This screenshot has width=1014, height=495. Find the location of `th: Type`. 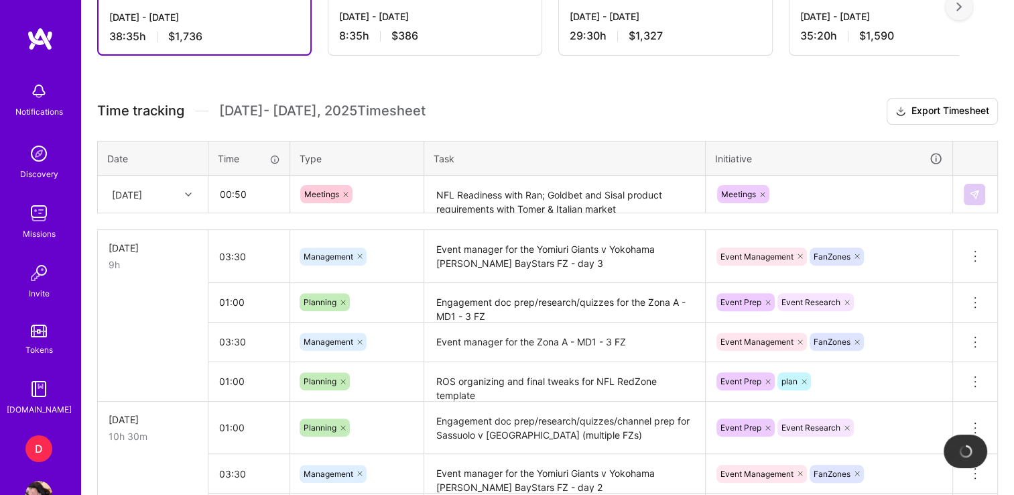

th: Type is located at coordinates (357, 158).